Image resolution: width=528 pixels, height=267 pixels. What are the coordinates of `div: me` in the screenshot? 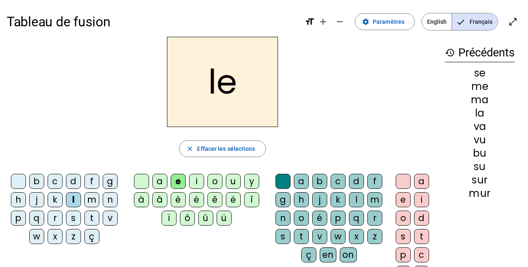 It's located at (480, 86).